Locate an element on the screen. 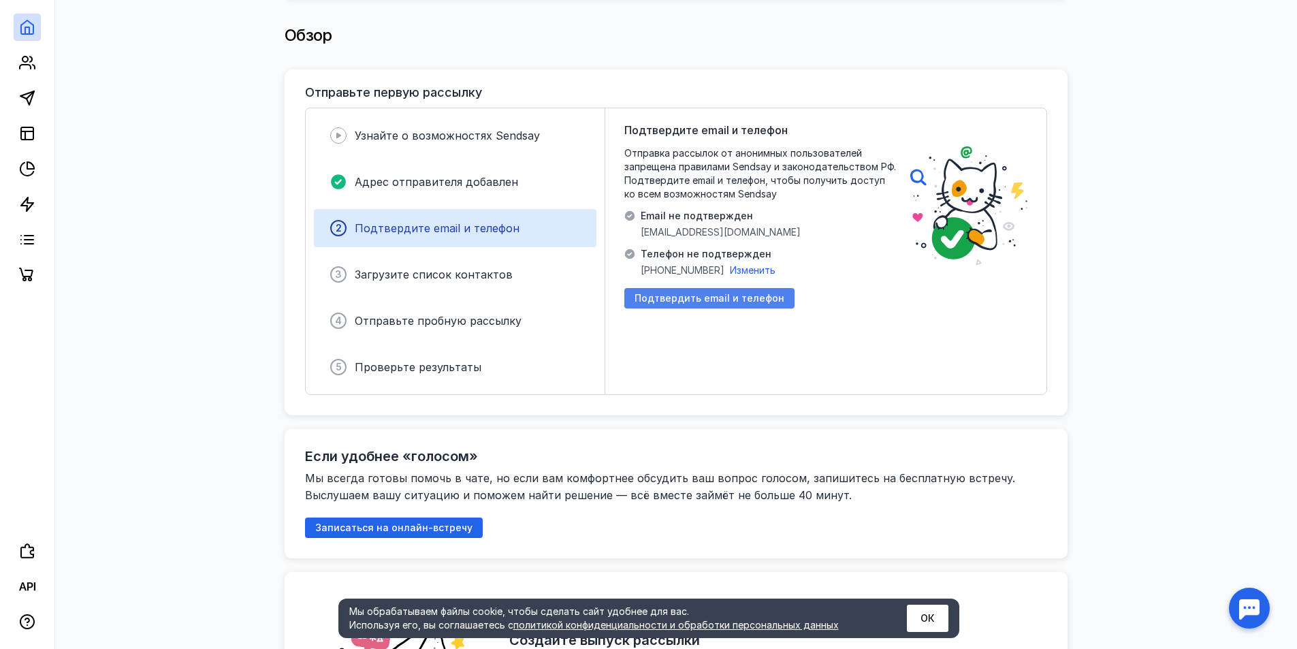 This screenshot has height=649, width=1297. span: Изменить is located at coordinates (752, 270).